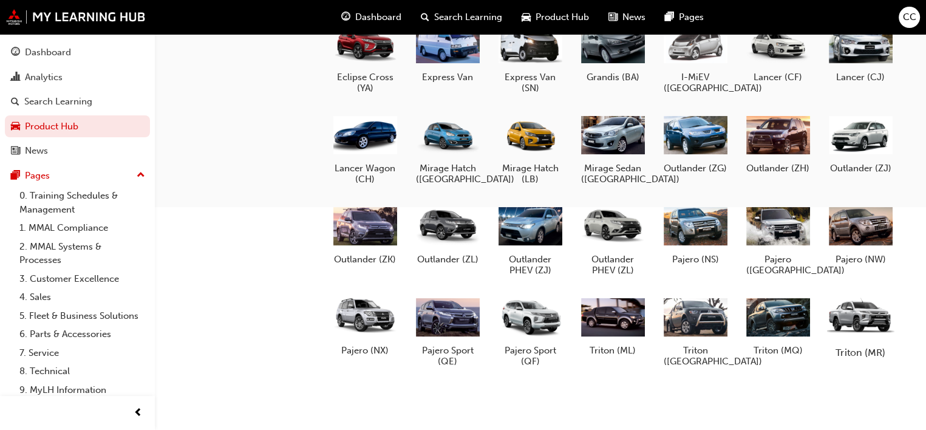  Describe the element at coordinates (77, 151) in the screenshot. I see `a: News` at that location.